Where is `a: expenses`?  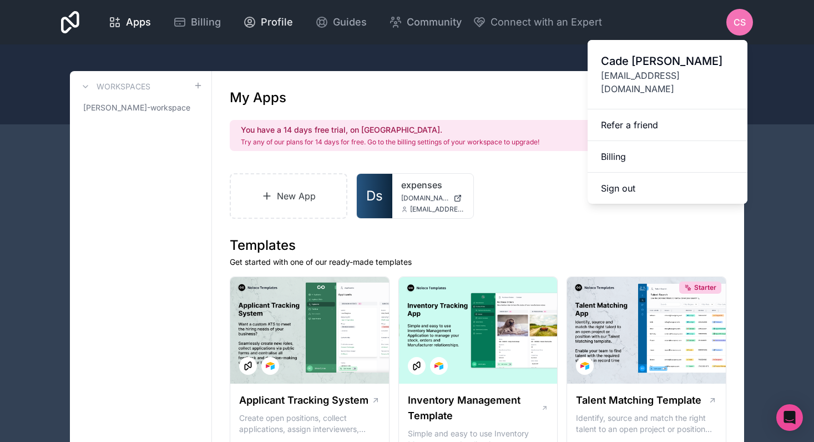
a: expenses is located at coordinates (433, 185).